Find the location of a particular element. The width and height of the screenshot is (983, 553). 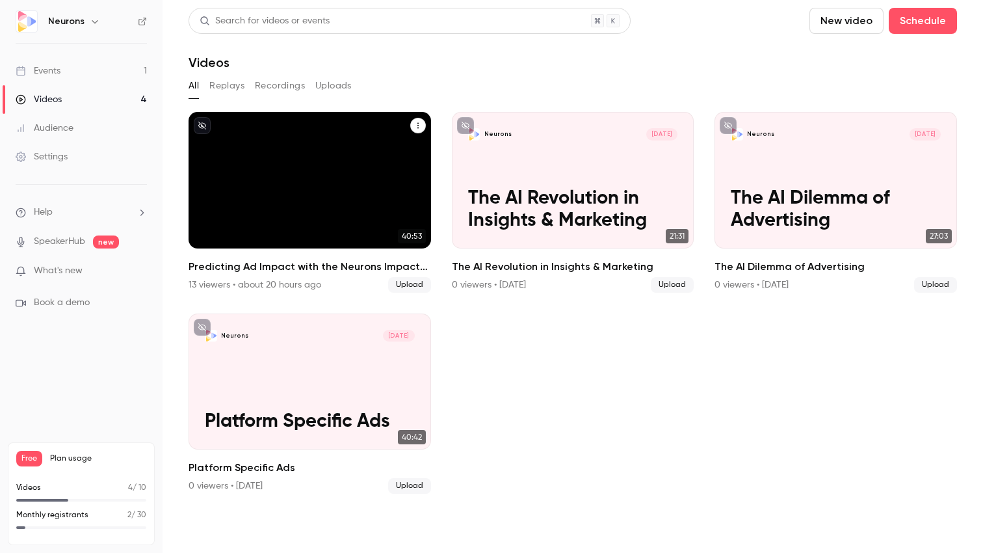

h6: Neurons is located at coordinates (66, 21).